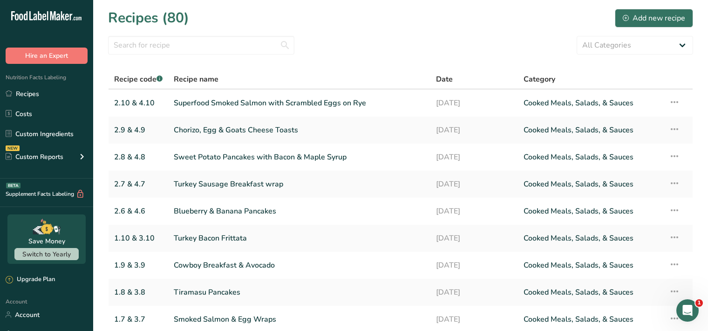  Describe the element at coordinates (196, 79) in the screenshot. I see `span: Recipe name` at that location.